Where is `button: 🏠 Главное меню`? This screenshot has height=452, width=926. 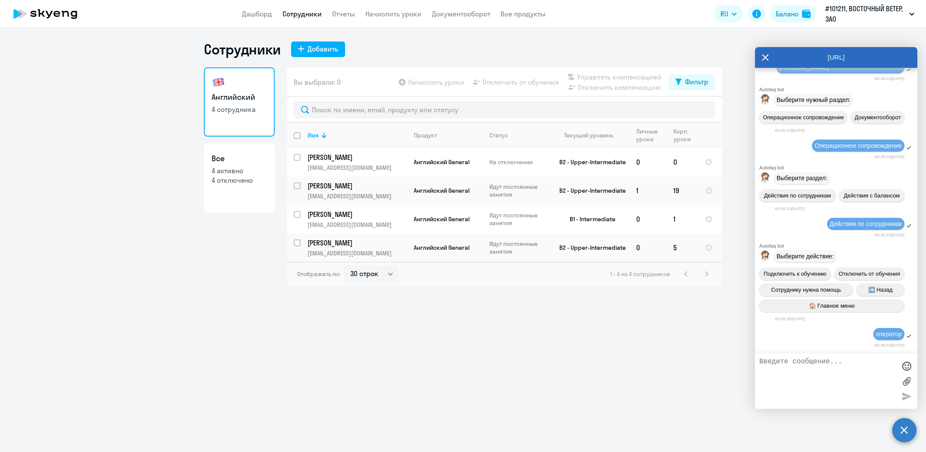
button: 🏠 Главное меню is located at coordinates (832, 305).